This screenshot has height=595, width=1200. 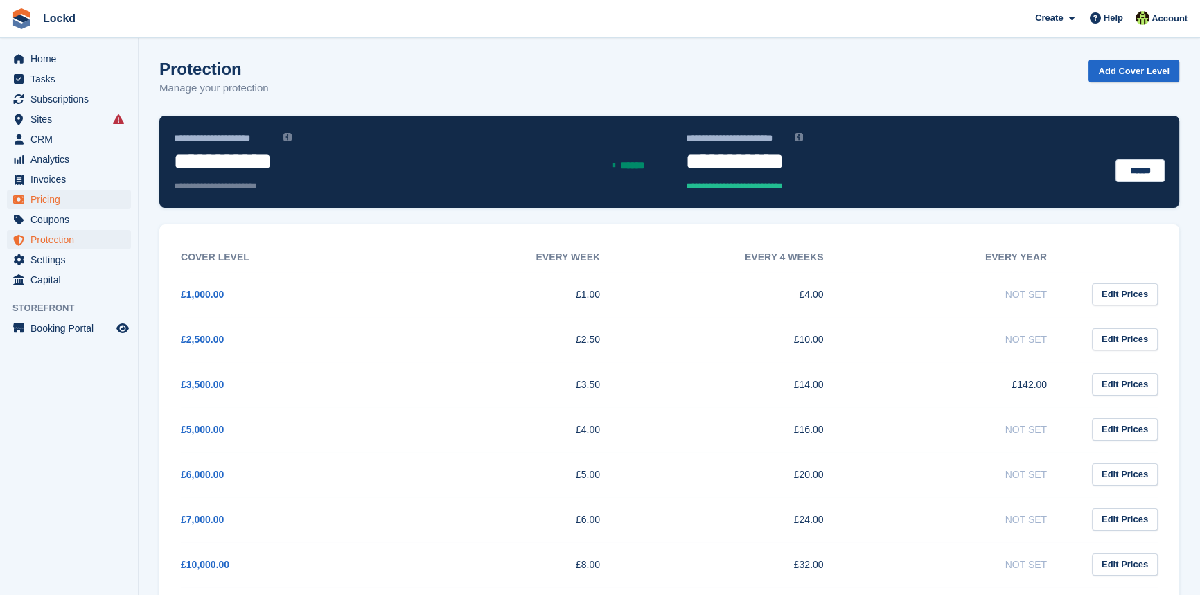 I want to click on th: Every year, so click(x=963, y=258).